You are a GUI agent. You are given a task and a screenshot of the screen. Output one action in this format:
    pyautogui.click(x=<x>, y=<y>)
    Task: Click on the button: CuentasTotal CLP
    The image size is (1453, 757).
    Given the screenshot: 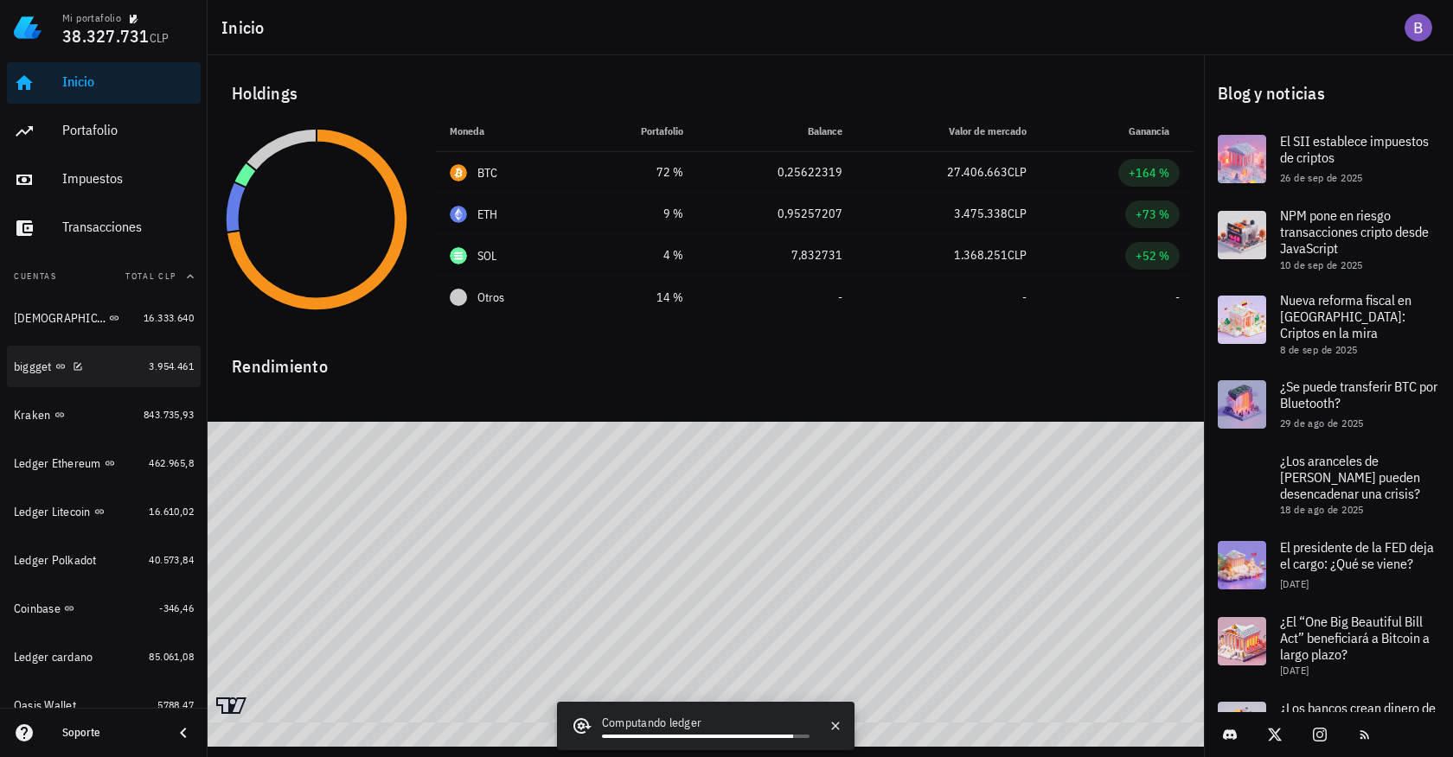 What is the action you would take?
    pyautogui.click(x=104, y=277)
    